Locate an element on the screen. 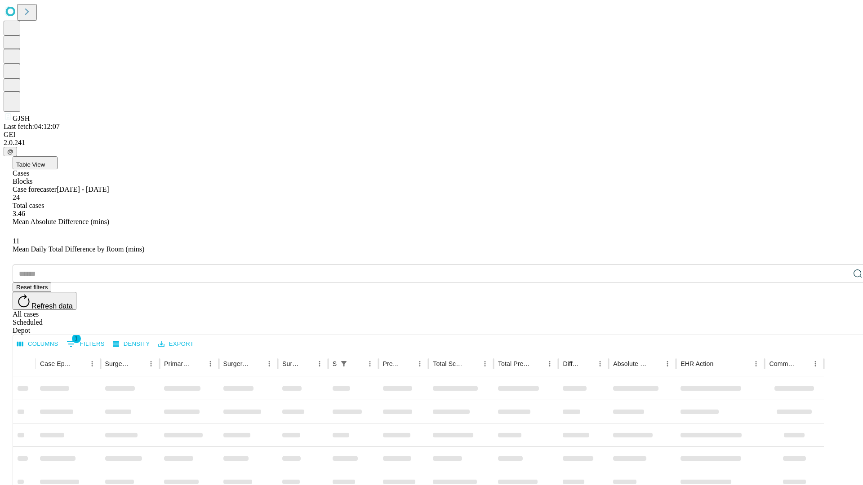 This screenshot has width=863, height=485. div: Predicted In Room Duration is located at coordinates (391, 364).